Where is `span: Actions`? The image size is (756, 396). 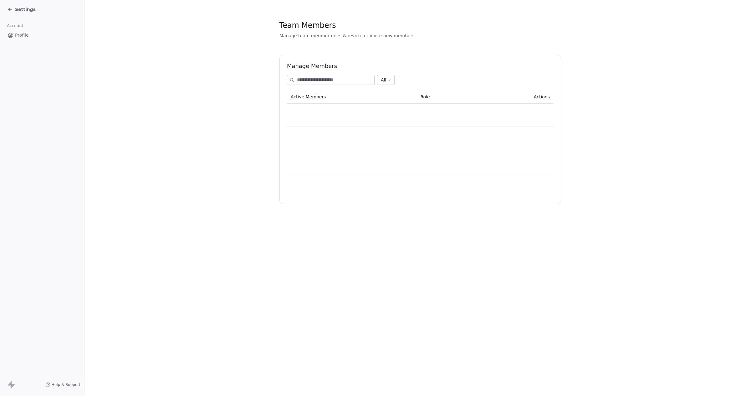
span: Actions is located at coordinates (542, 97).